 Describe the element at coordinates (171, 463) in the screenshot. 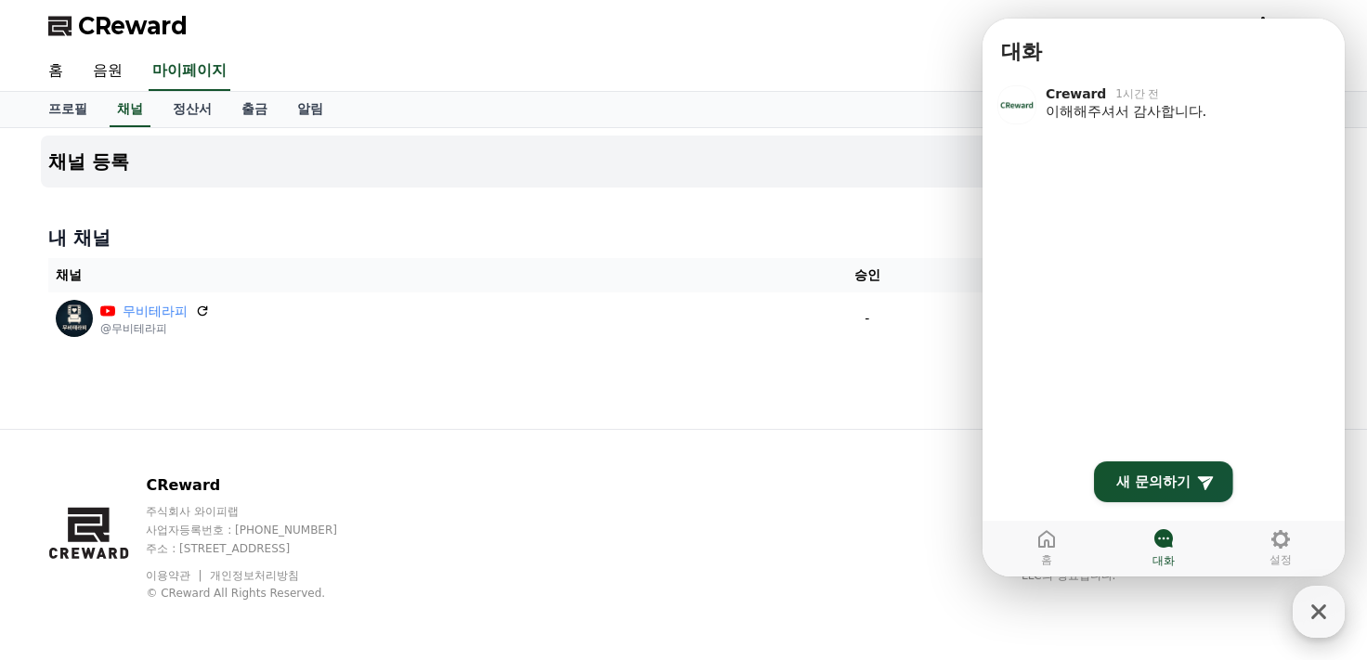

I see `span: 새 문의하기` at that location.